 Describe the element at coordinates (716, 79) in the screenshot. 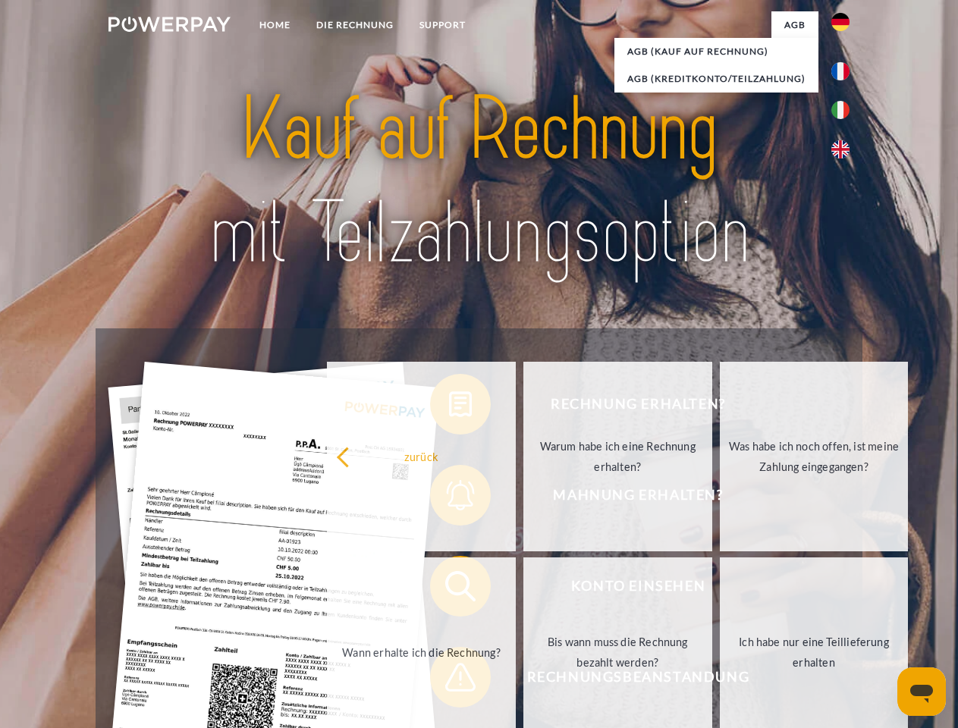

I see `a: AGB (Kreditkonto/Teilzahlung)` at that location.